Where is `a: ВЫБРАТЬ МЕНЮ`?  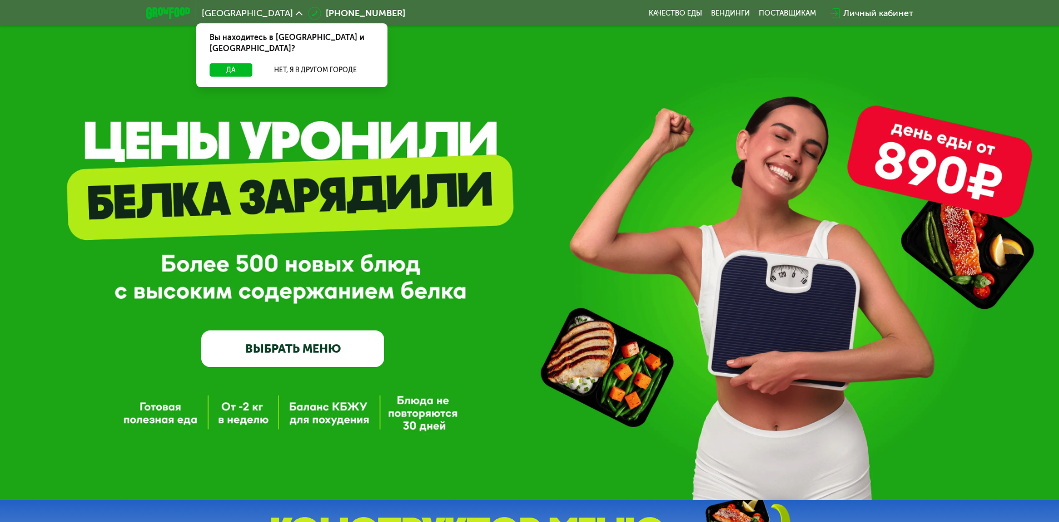 a: ВЫБРАТЬ МЕНЮ is located at coordinates (292, 349).